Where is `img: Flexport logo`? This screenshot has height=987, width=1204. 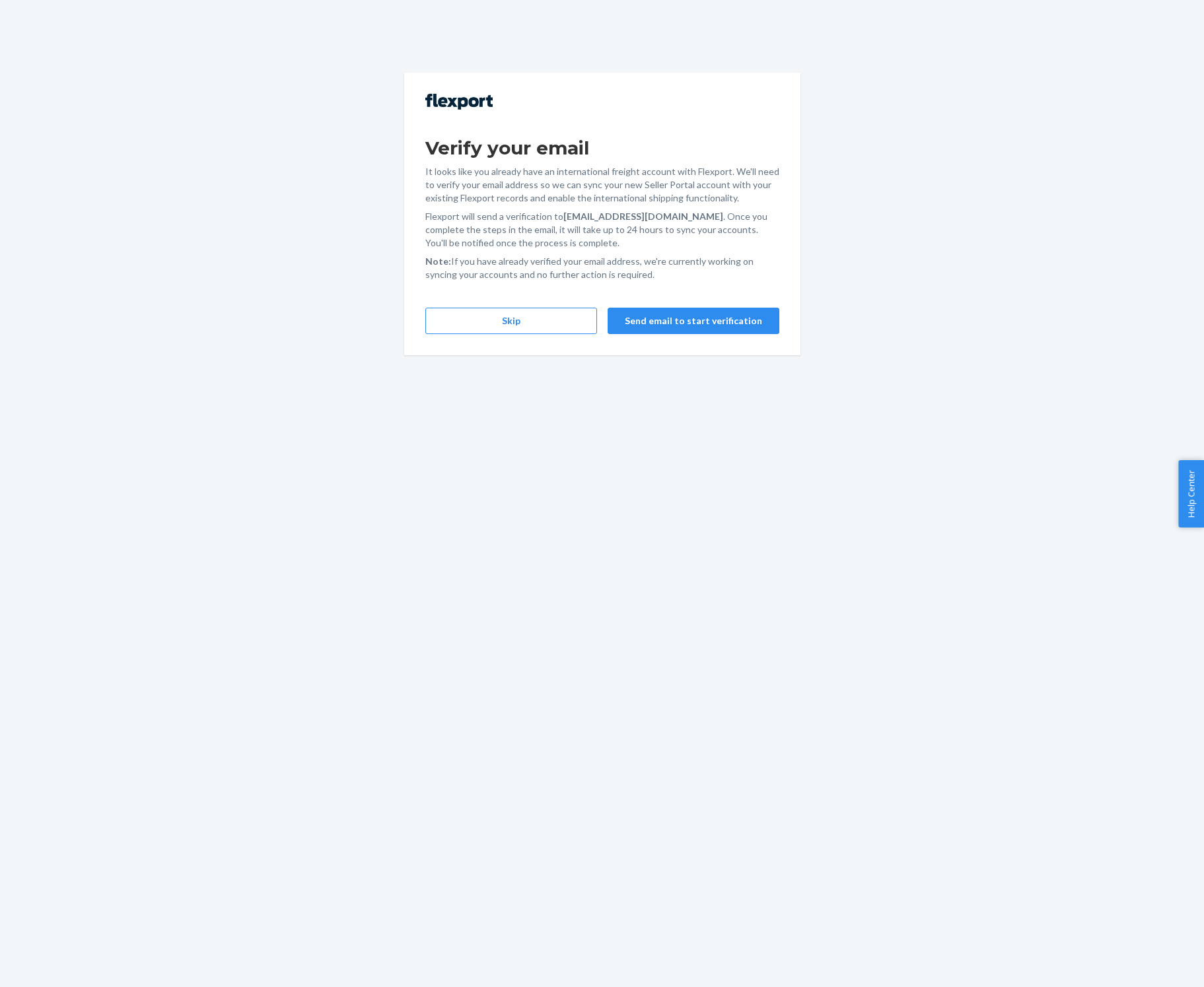 img: Flexport logo is located at coordinates (459, 102).